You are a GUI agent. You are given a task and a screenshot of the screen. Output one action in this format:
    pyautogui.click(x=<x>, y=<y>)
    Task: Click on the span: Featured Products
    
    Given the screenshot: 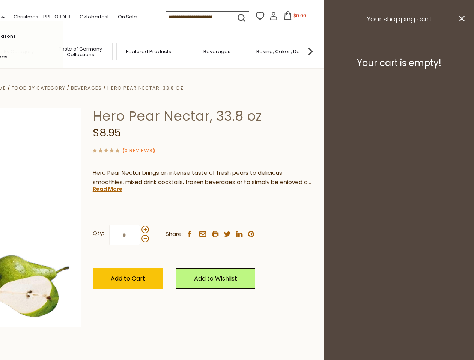 What is the action you would take?
    pyautogui.click(x=149, y=51)
    